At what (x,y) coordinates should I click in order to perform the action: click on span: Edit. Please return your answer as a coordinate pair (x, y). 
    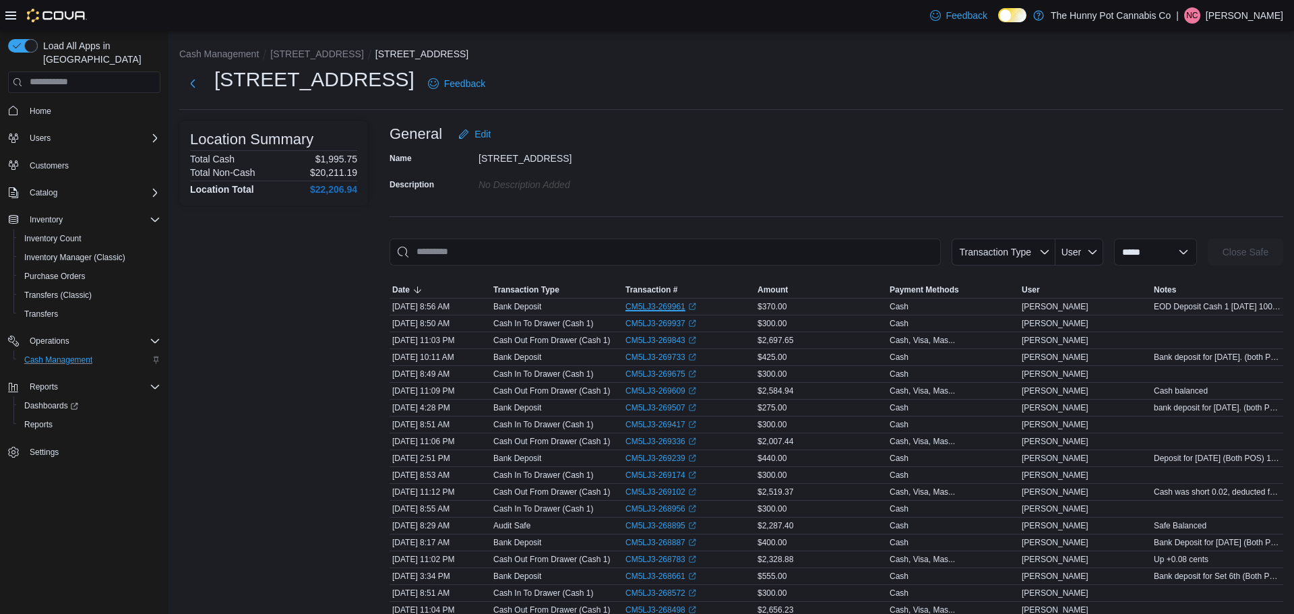
    Looking at the image, I should click on (483, 134).